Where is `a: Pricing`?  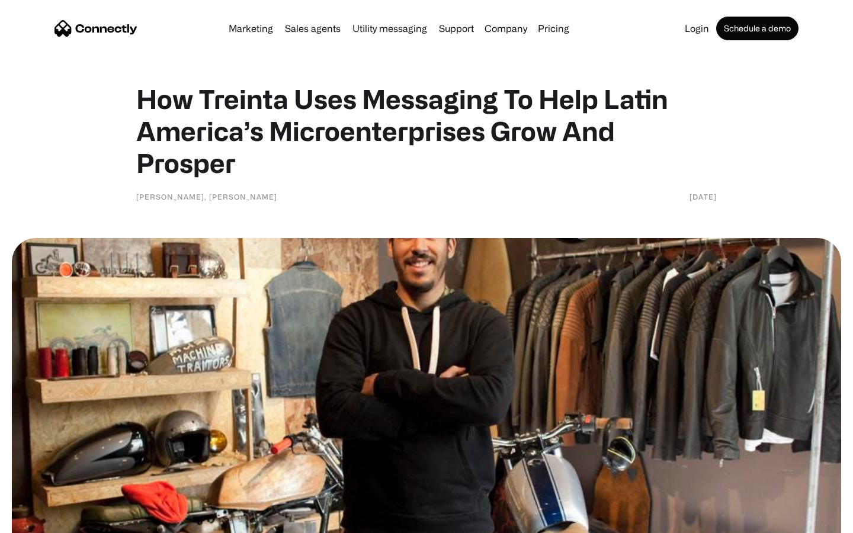
a: Pricing is located at coordinates (553, 28).